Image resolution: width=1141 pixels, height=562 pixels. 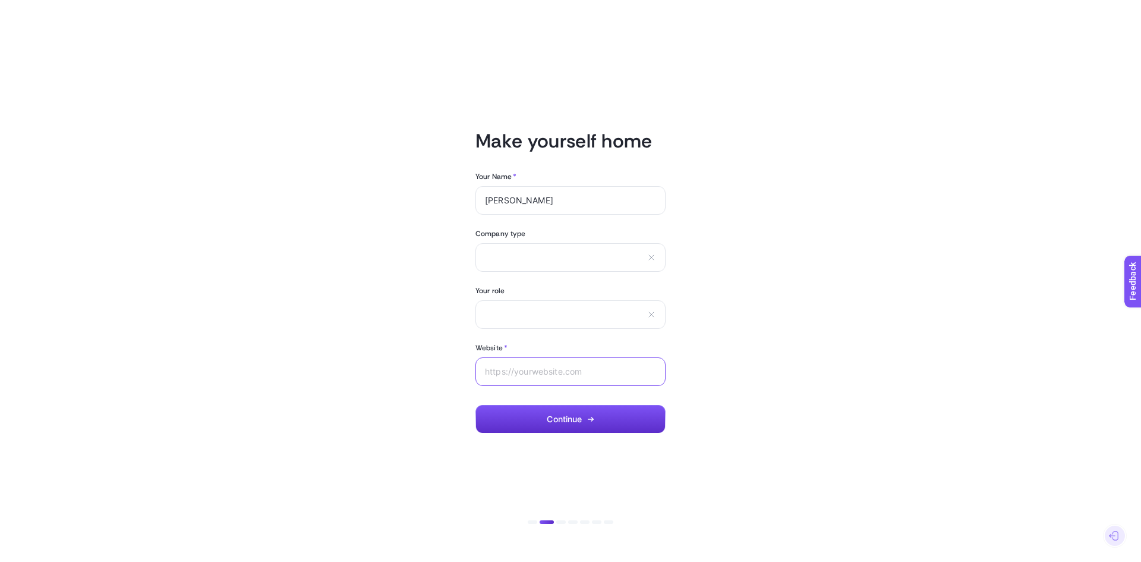 What do you see at coordinates (571, 291) in the screenshot?
I see `label: Your role` at bounding box center [571, 291].